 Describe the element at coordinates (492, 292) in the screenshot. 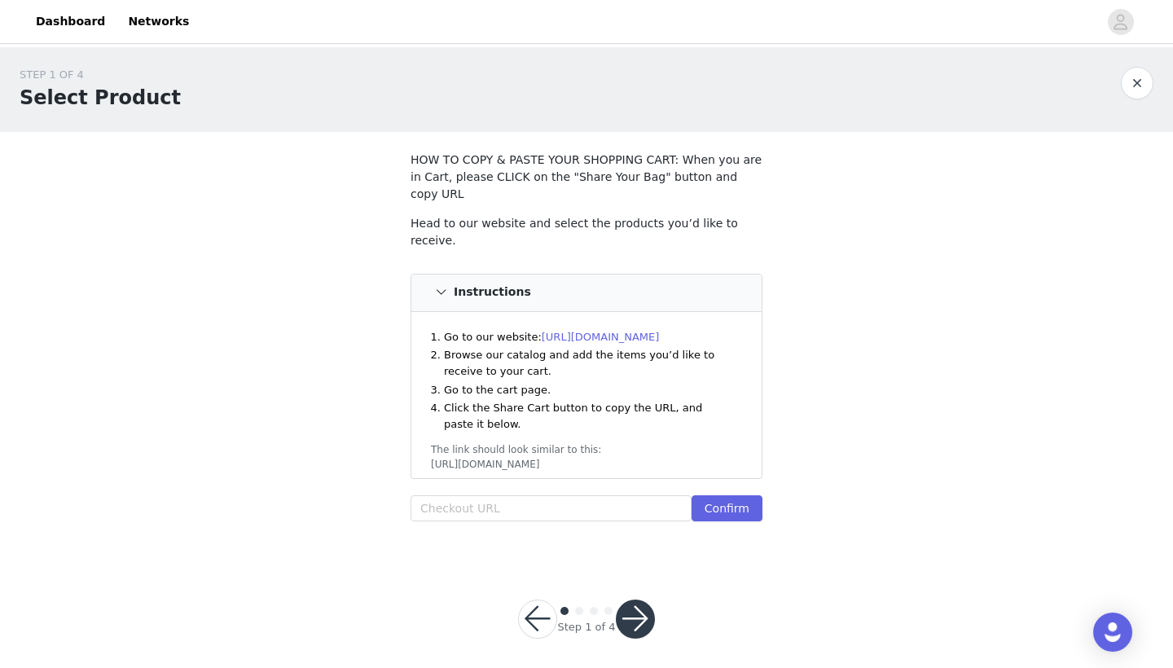

I see `h4: Instructions` at that location.